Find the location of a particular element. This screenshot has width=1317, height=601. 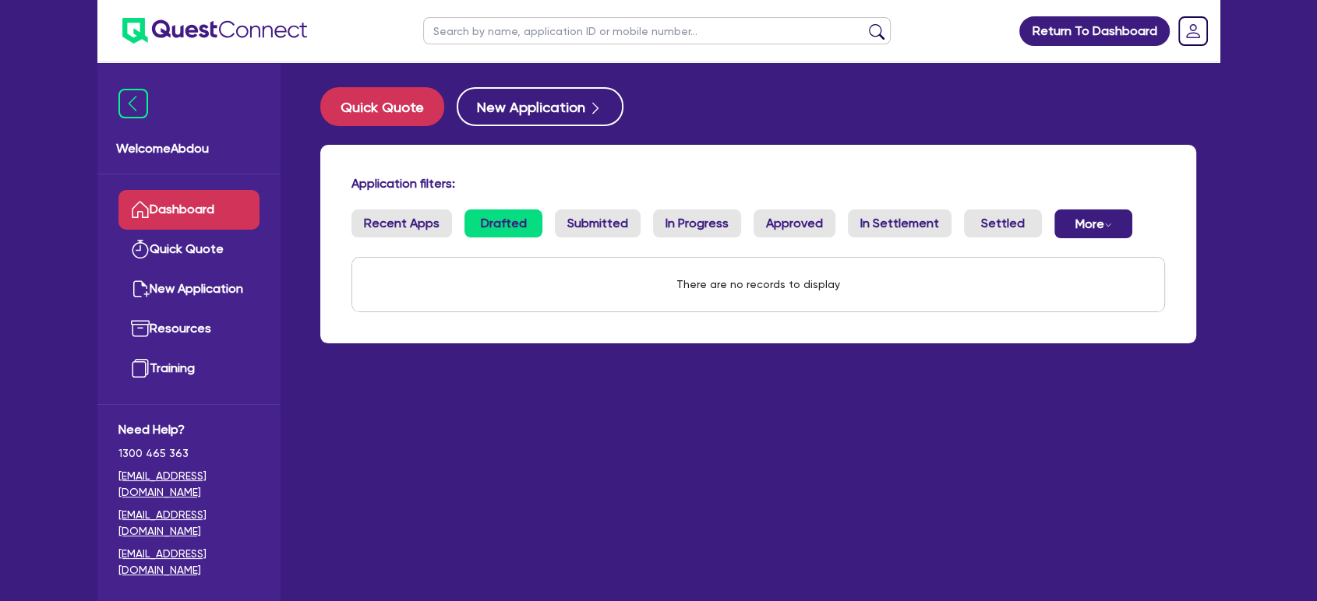

a: Submitted is located at coordinates (597, 224).